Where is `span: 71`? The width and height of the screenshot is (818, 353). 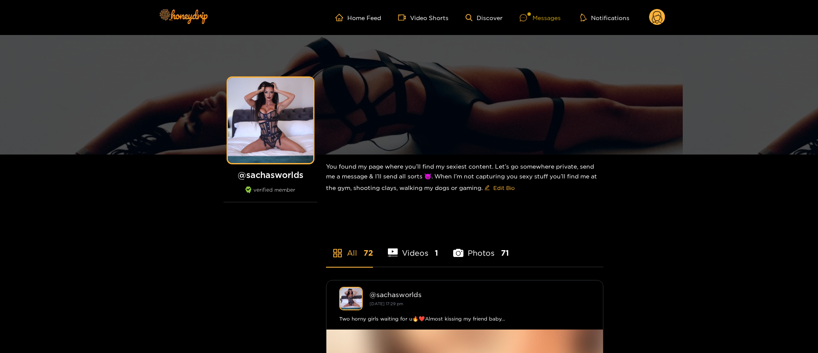 span: 71 is located at coordinates (505, 253).